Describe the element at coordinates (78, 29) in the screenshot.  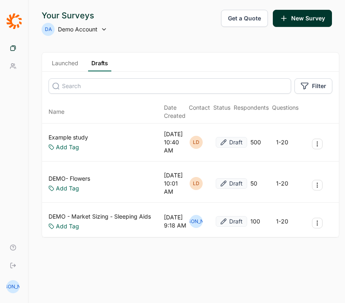
I see `span: Demo Account` at that location.